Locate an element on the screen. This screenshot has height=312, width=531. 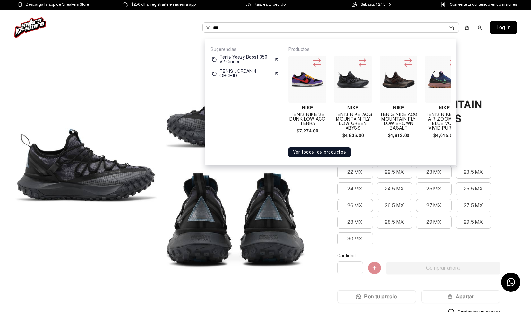
img: Tenis Nike Acg Mountain Fly Low Green Abyss is located at coordinates (353, 79).